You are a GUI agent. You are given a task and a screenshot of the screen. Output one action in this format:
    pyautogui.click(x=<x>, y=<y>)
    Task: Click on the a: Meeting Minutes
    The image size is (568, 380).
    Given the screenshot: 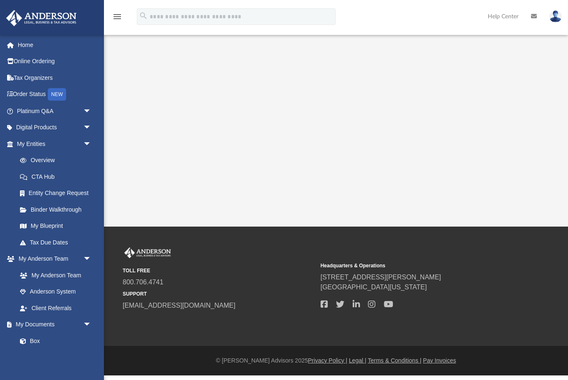 What is the action you would take?
    pyautogui.click(x=56, y=358)
    